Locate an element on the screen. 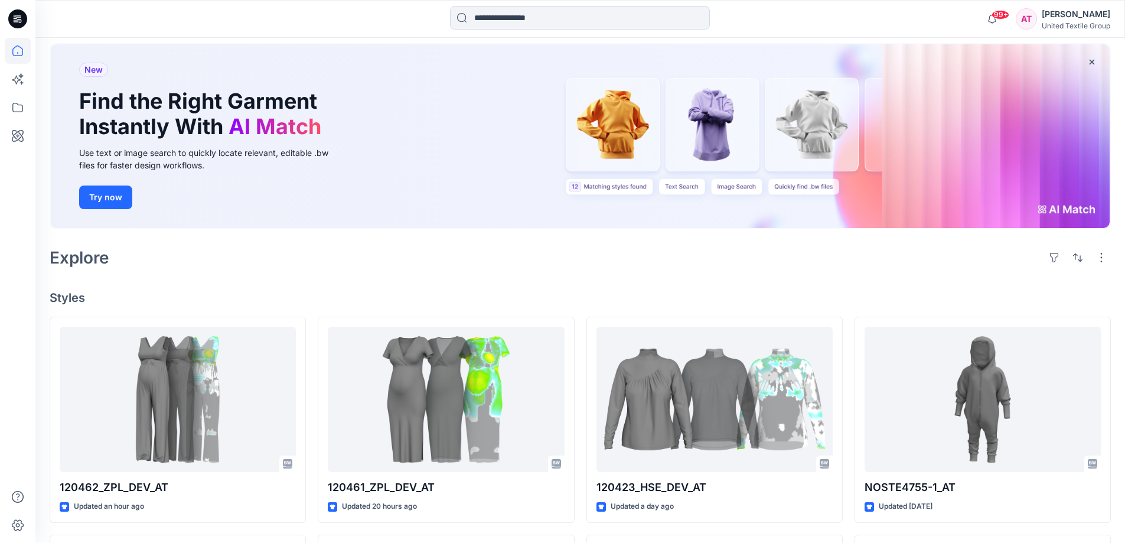  p: NOSTE4755-1_AT is located at coordinates (983, 487).